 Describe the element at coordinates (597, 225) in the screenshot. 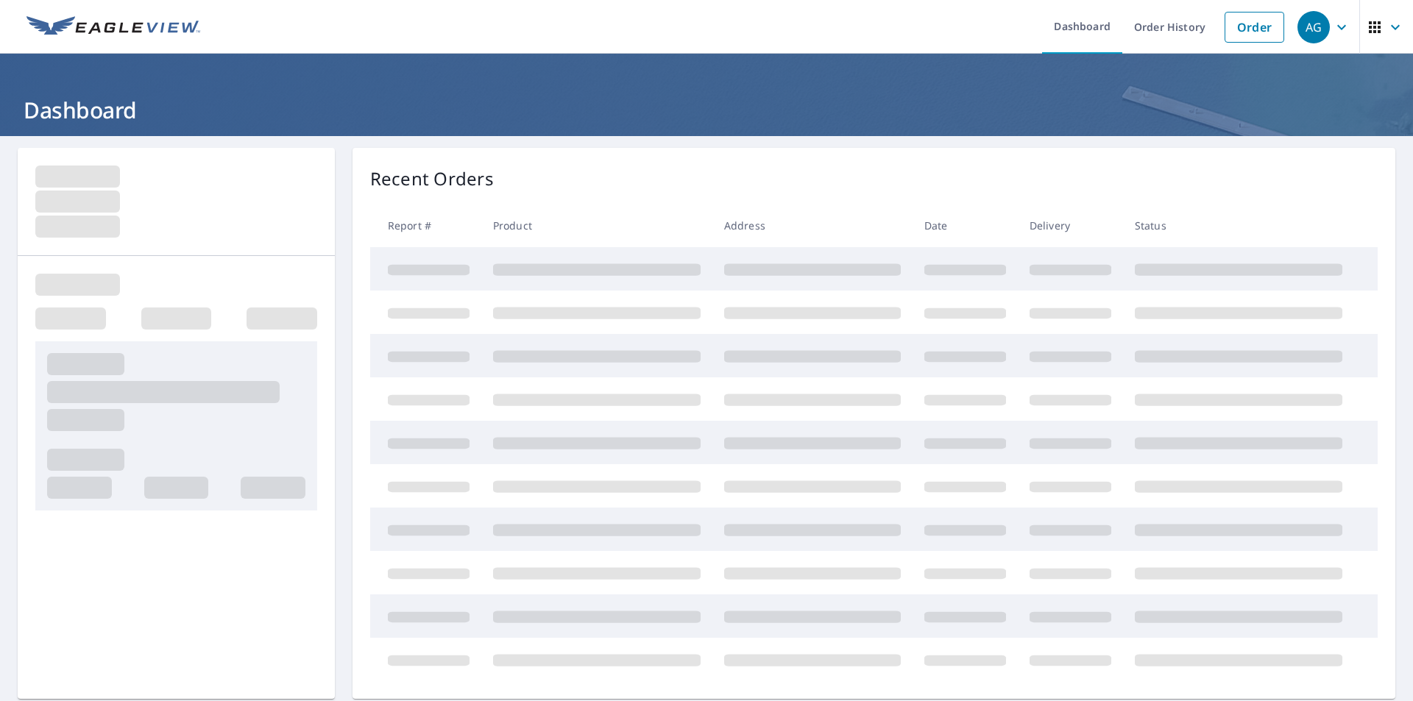

I see `th: Product` at that location.